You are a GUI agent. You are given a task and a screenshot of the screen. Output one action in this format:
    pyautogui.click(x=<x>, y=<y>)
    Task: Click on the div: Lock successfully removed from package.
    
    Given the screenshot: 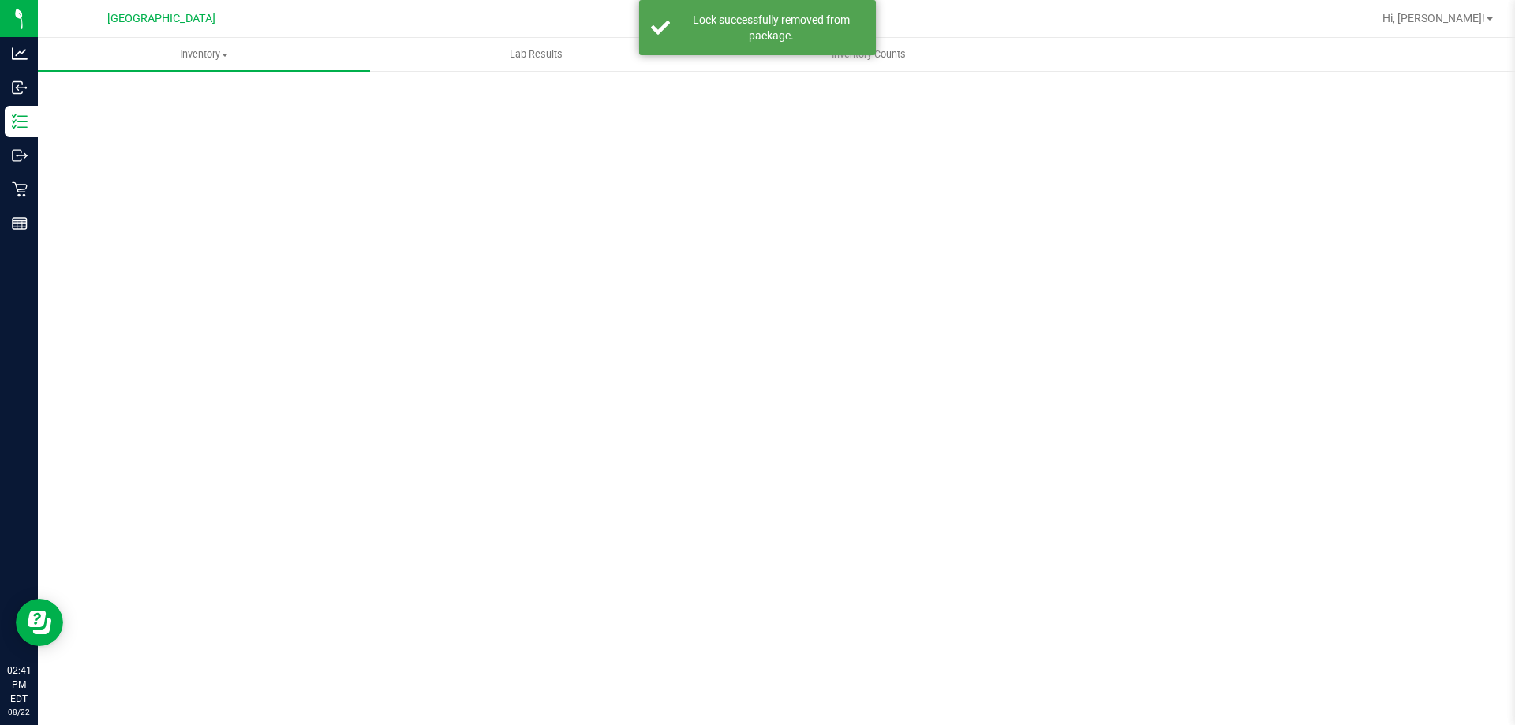 What is the action you would take?
    pyautogui.click(x=771, y=28)
    